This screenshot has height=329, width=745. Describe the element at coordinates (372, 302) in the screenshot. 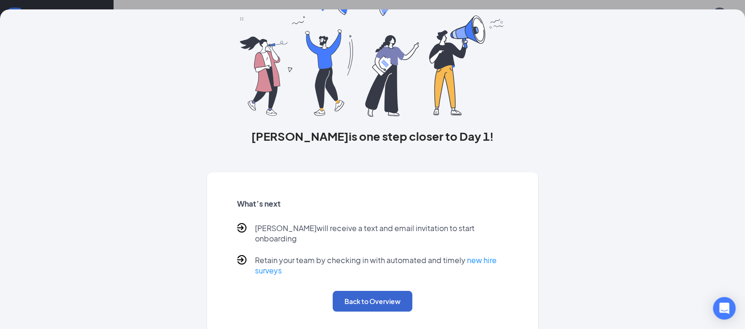

I see `button: Back to Overview` at that location.